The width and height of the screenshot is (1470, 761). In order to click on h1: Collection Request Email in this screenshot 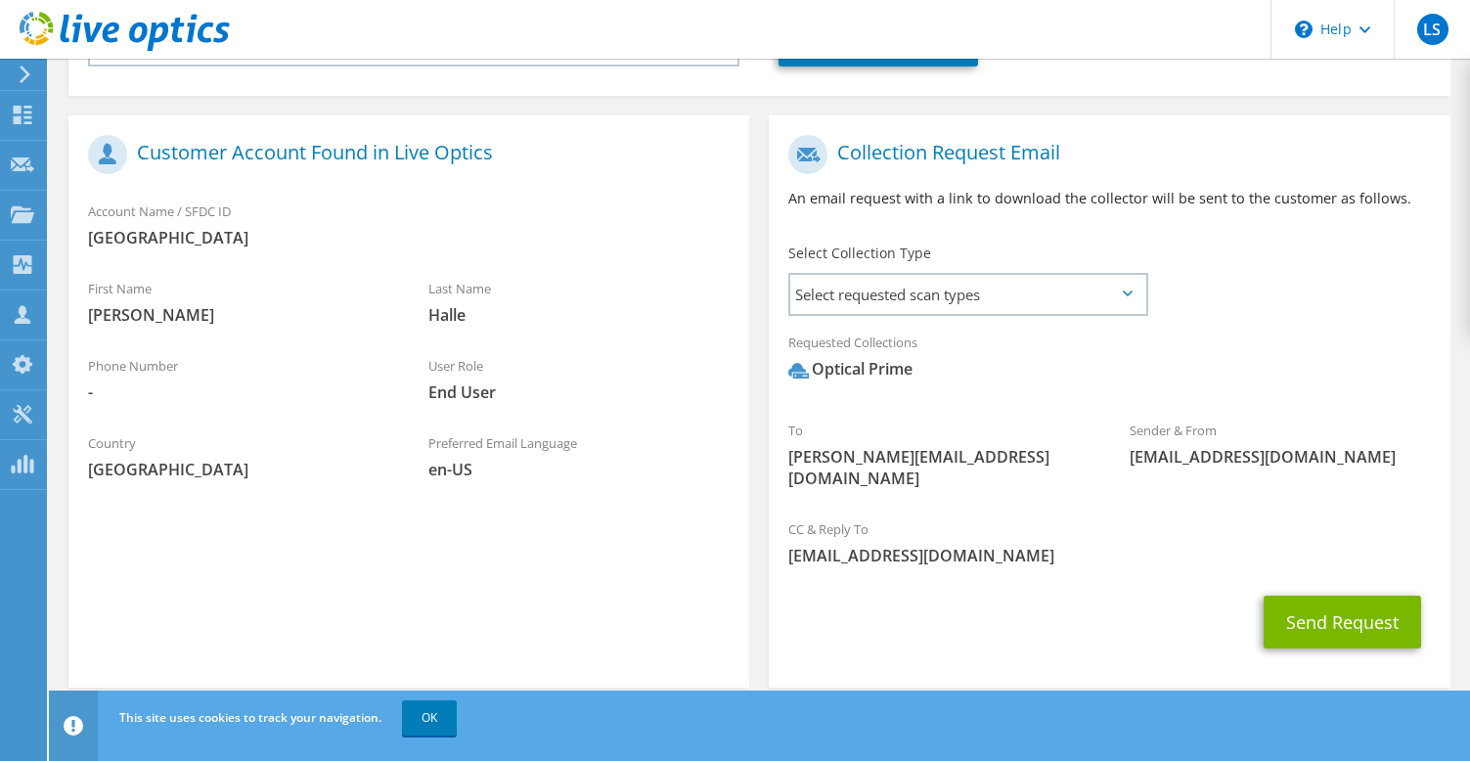, I will do `click(1104, 154)`.